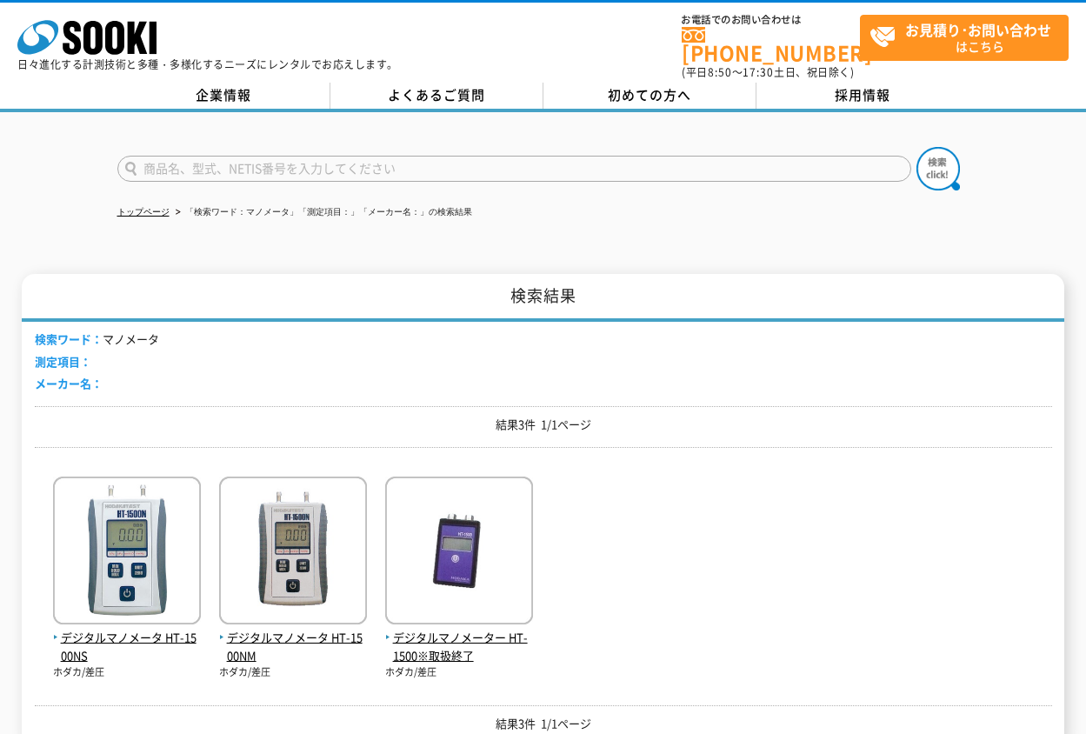 The width and height of the screenshot is (1086, 734). What do you see at coordinates (208, 64) in the screenshot?
I see `p: 日々進化する計測技術と多種・多様化するニーズにレンタルでお応えします。` at bounding box center [208, 64].